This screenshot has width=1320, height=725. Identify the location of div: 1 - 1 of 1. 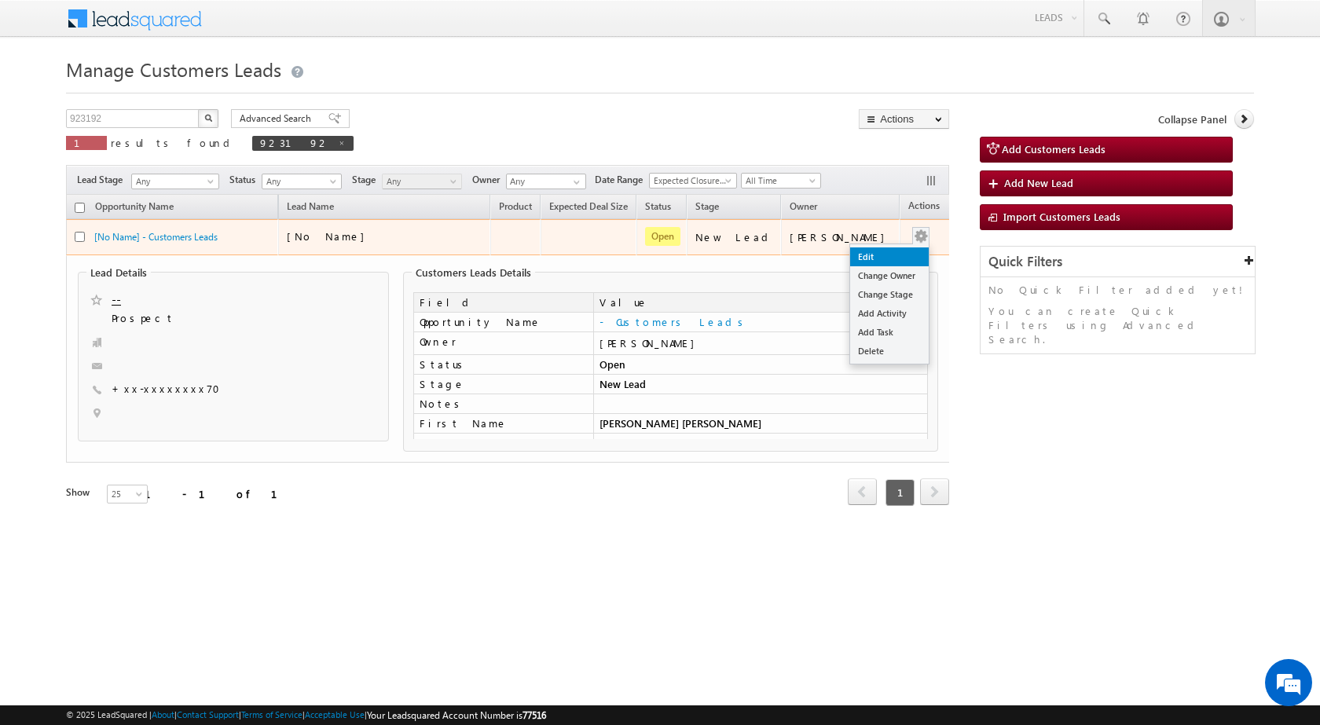
(220, 493).